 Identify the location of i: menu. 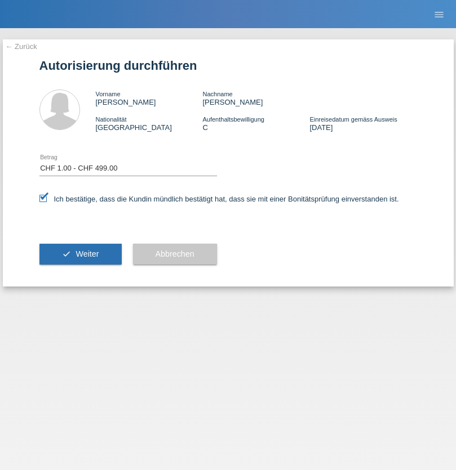
(439, 15).